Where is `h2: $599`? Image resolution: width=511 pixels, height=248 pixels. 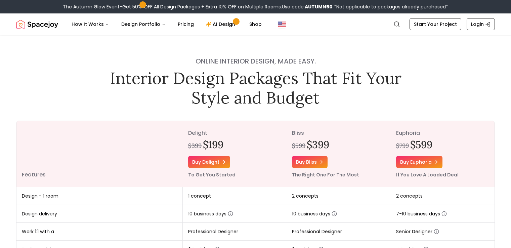 h2: $599 is located at coordinates (421, 144).